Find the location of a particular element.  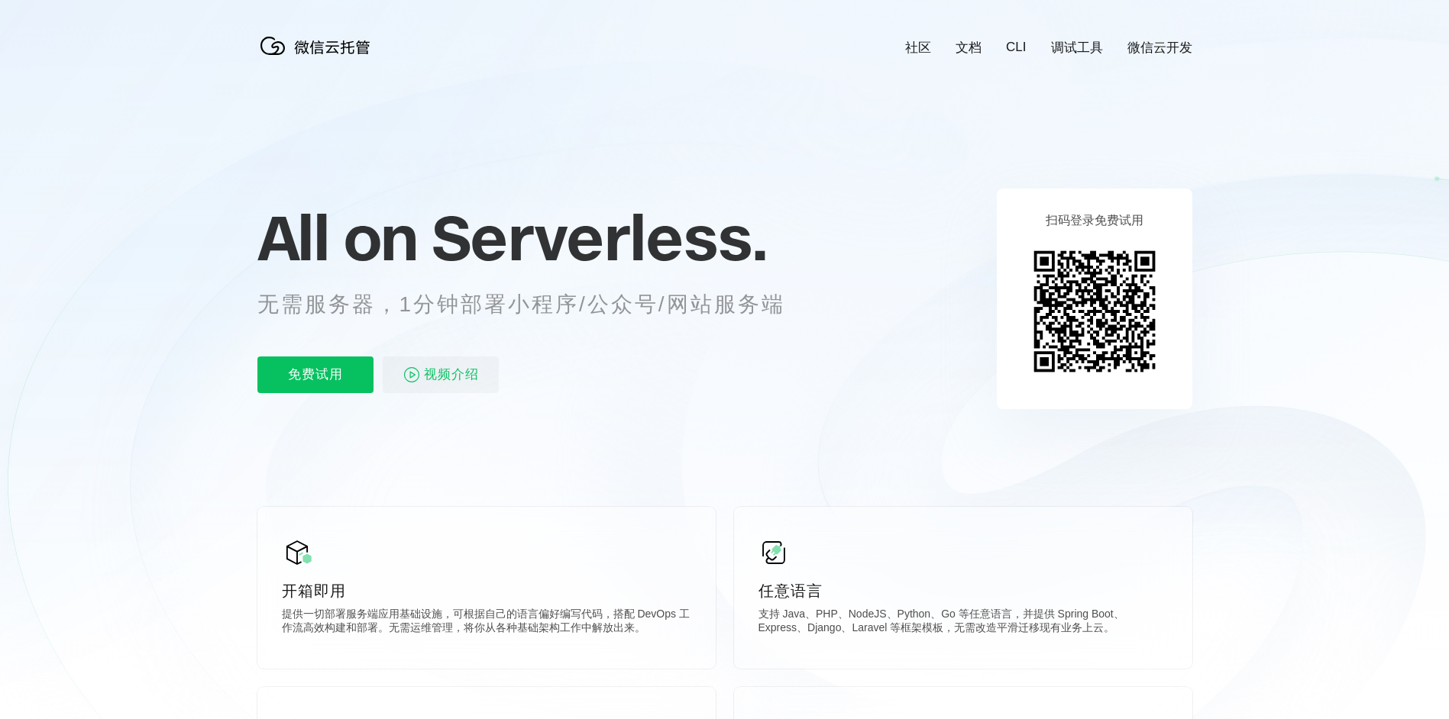

p: 无需服务器，1分钟部署小程序/公众号/网站服务端 is located at coordinates (535, 305).